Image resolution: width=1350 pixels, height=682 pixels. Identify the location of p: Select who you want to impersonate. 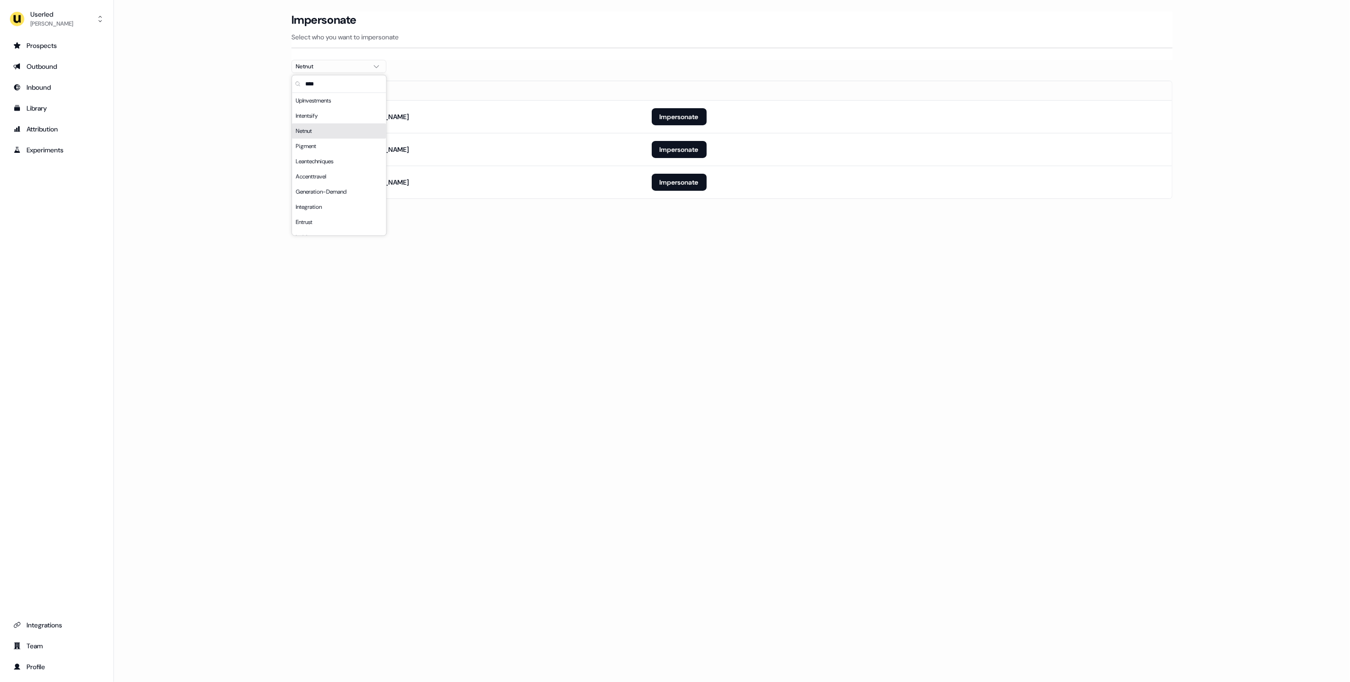
(732, 37).